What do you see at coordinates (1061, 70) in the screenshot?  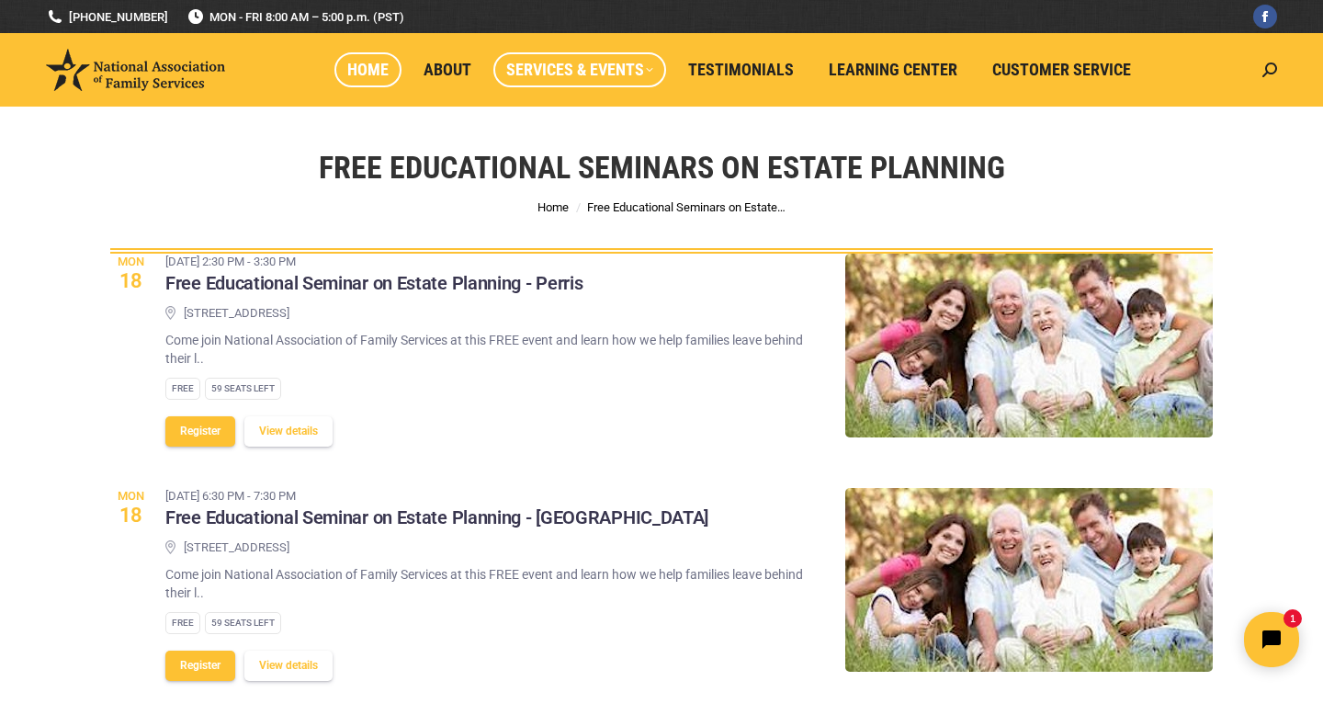 I see `a: Customer Service` at bounding box center [1061, 70].